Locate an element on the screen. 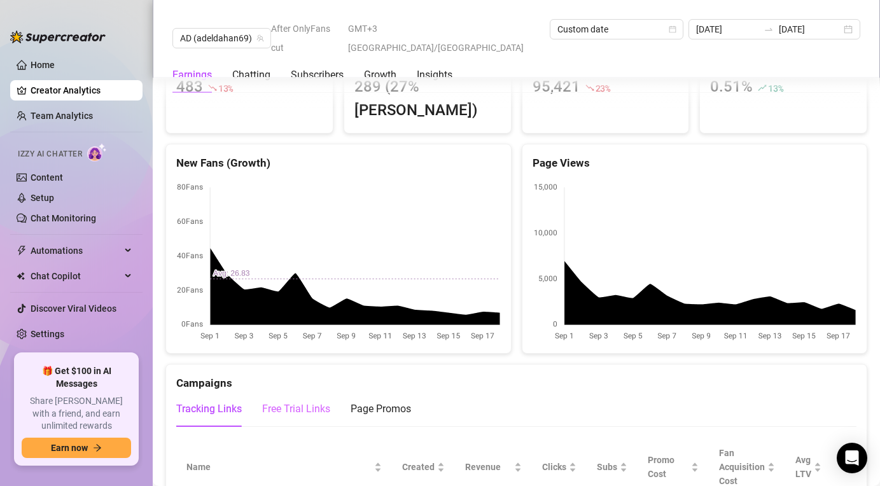 The width and height of the screenshot is (880, 486). span: After OnlyFans cut is located at coordinates (305, 38).